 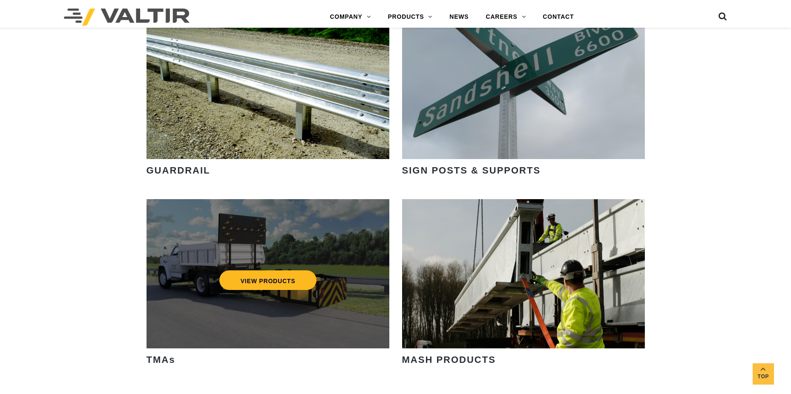 I want to click on strong: TMAs, so click(x=161, y=359).